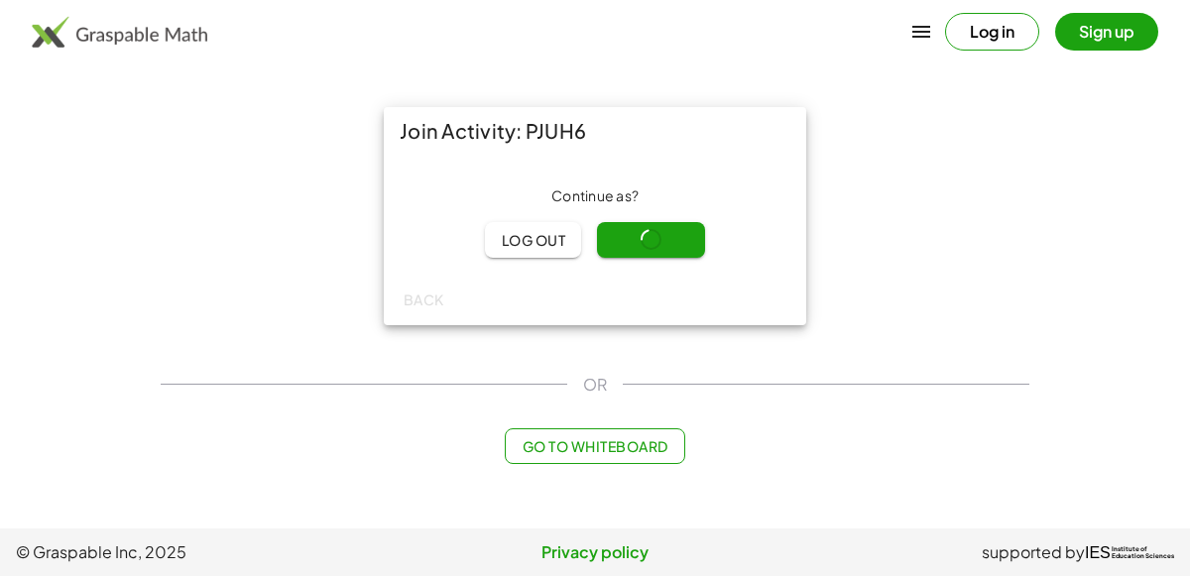 This screenshot has height=576, width=1190. Describe the element at coordinates (533, 240) in the screenshot. I see `span: Log out` at that location.